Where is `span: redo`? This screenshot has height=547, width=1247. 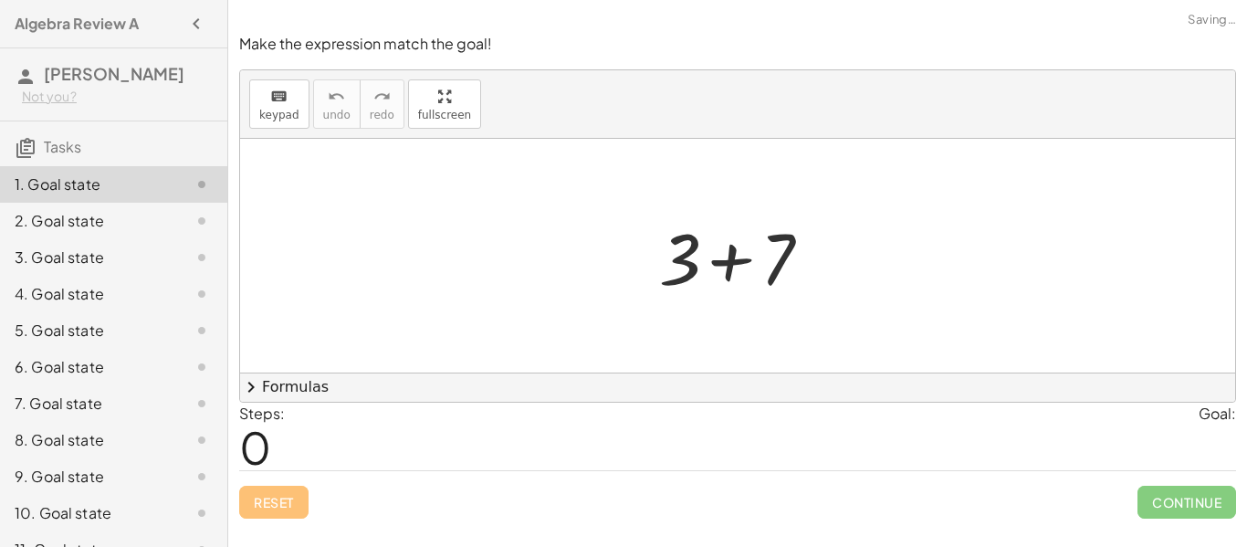
span: redo is located at coordinates (382, 115).